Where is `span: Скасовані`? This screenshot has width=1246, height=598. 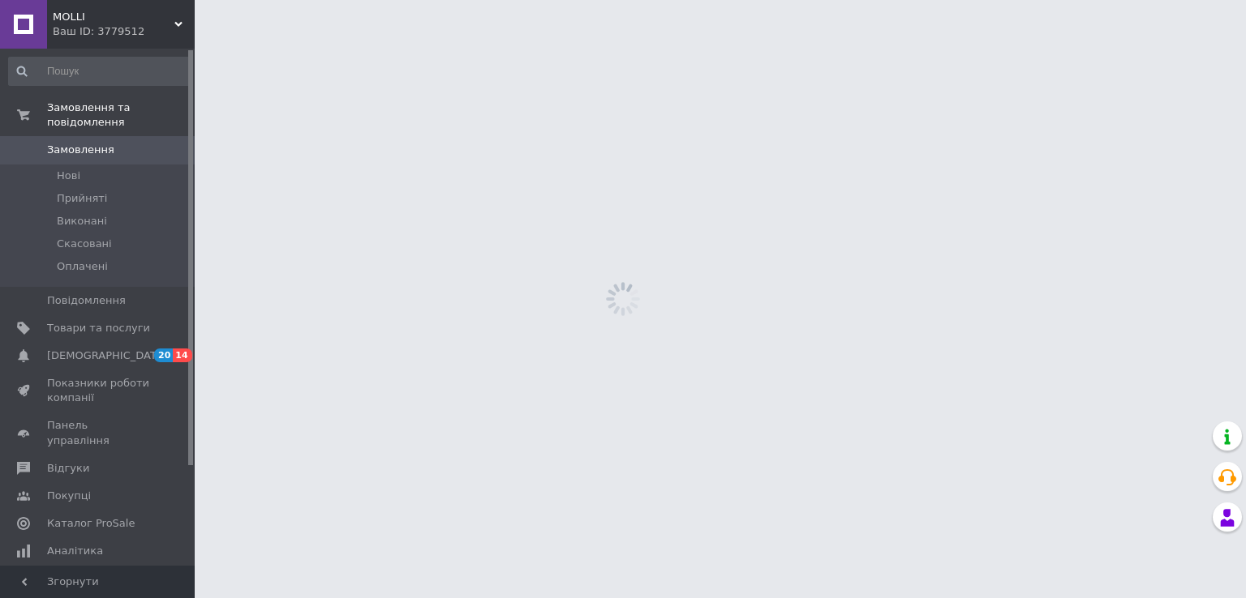
span: Скасовані is located at coordinates (84, 244).